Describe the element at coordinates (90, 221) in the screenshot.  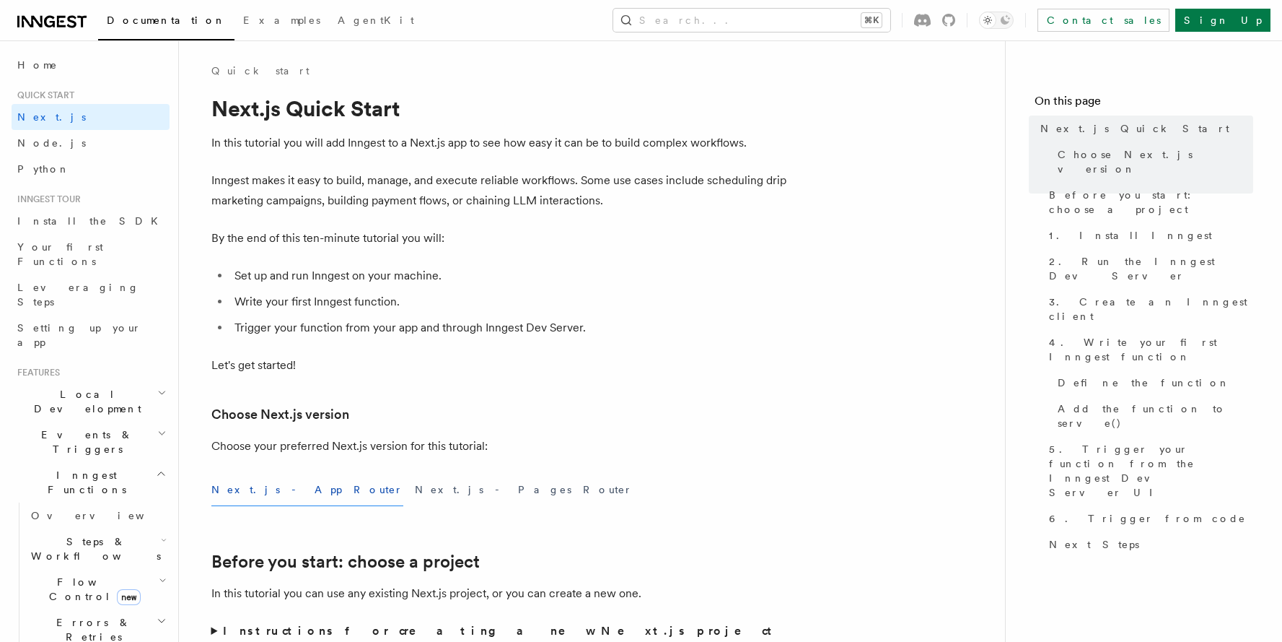
I see `a: Install the SDK` at that location.